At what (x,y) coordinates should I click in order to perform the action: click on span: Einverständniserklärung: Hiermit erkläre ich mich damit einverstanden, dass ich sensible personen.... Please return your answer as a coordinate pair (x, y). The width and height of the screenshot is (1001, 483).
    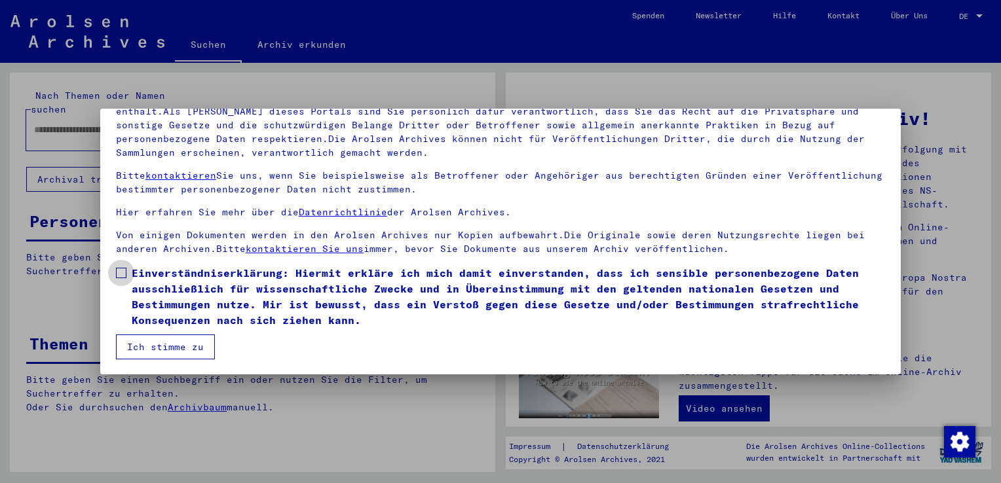
    Looking at the image, I should click on (508, 297).